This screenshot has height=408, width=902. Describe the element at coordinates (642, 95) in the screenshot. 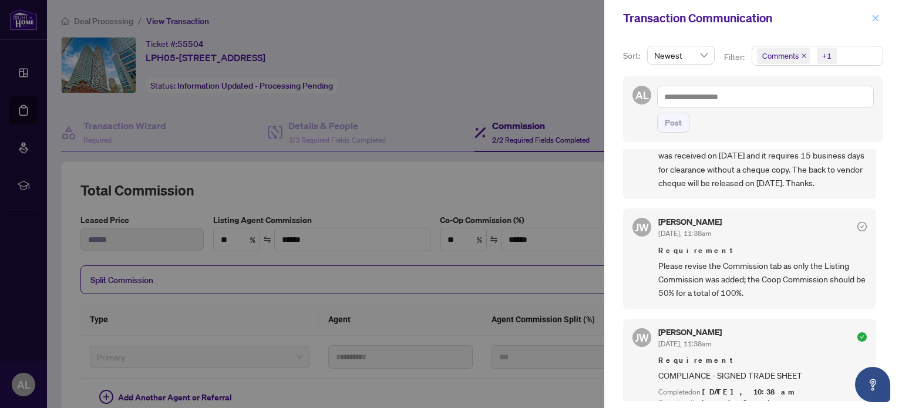

I see `span: AL` at that location.